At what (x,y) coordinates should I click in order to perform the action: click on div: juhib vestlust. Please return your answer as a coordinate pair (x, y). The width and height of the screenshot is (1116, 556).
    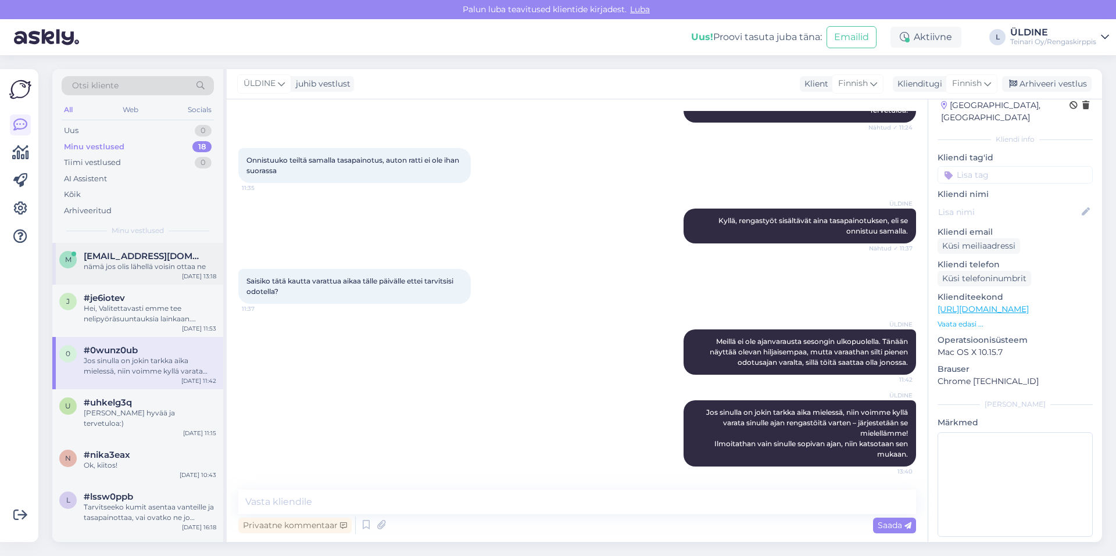
    Looking at the image, I should click on (321, 84).